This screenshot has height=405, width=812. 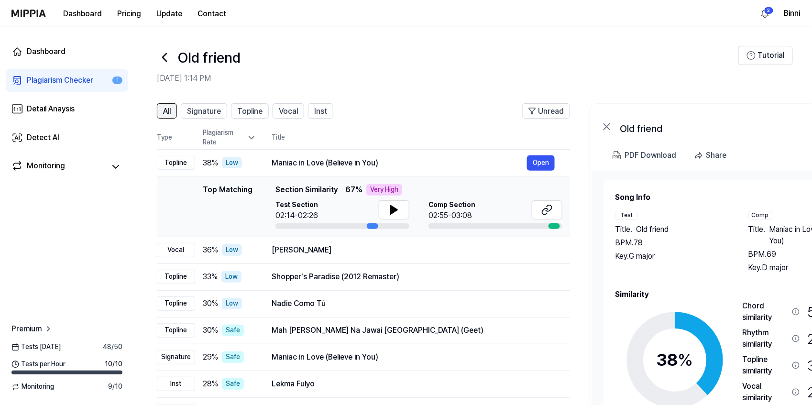 What do you see at coordinates (210, 277) in the screenshot?
I see `span: 33 %` at bounding box center [210, 277].